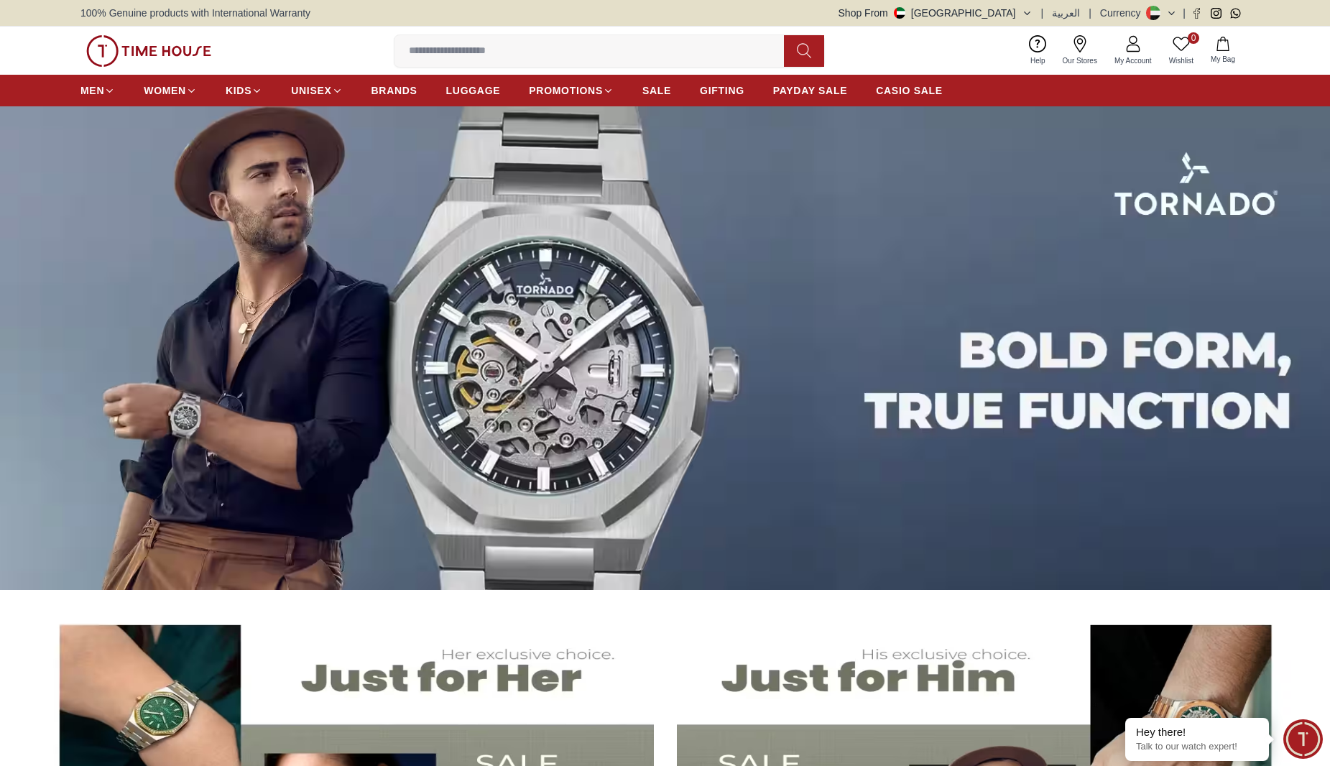  I want to click on span: My Bag, so click(1223, 59).